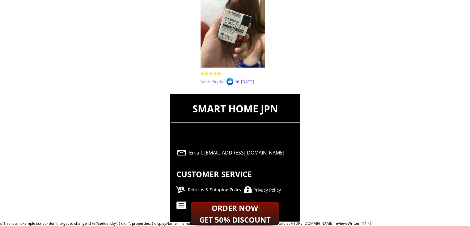 The image size is (470, 226). Describe the element at coordinates (222, 205) in the screenshot. I see `div: Terms of Use` at that location.